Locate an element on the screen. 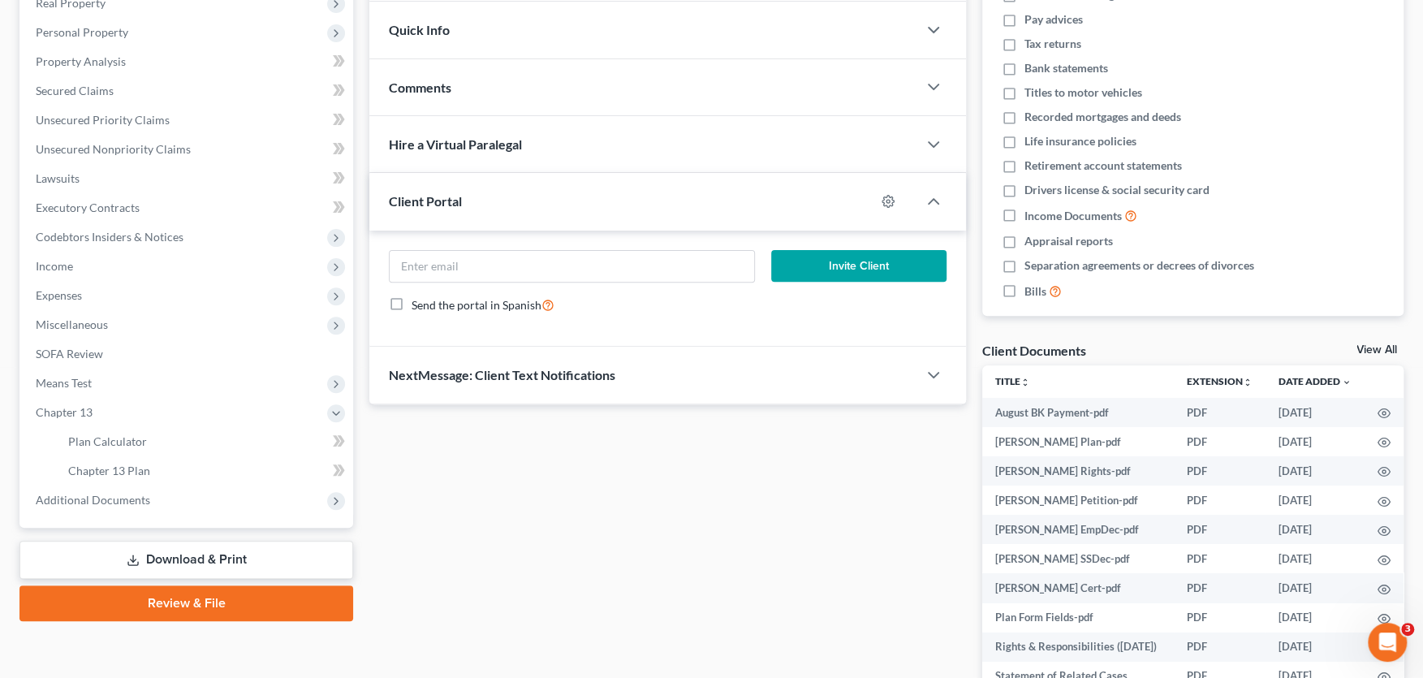 The image size is (1423, 678). span: Unsecured Priority Claims is located at coordinates (102, 119).